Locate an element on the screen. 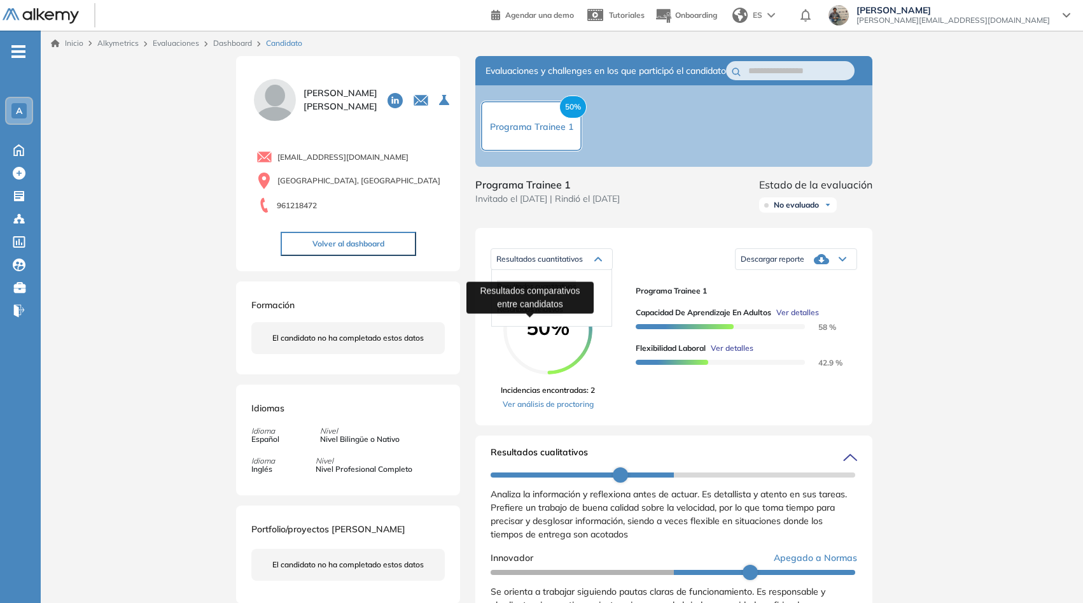 This screenshot has height=603, width=1083. div: Chat Widget is located at coordinates (1052, 572).